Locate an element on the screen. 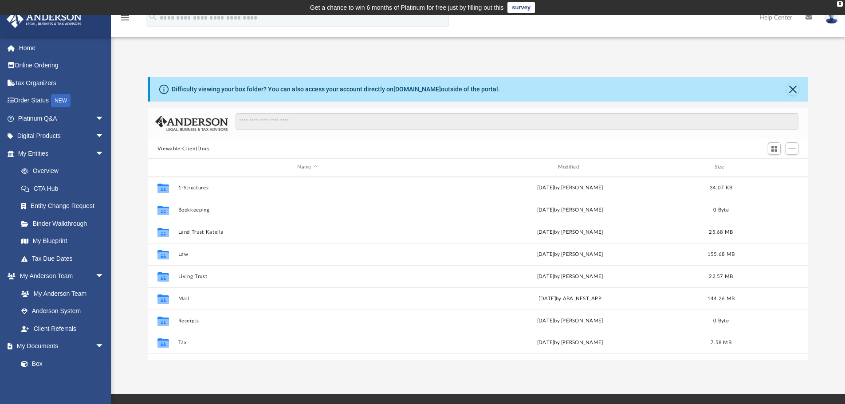 The width and height of the screenshot is (845, 404). button: Mail is located at coordinates (307, 298).